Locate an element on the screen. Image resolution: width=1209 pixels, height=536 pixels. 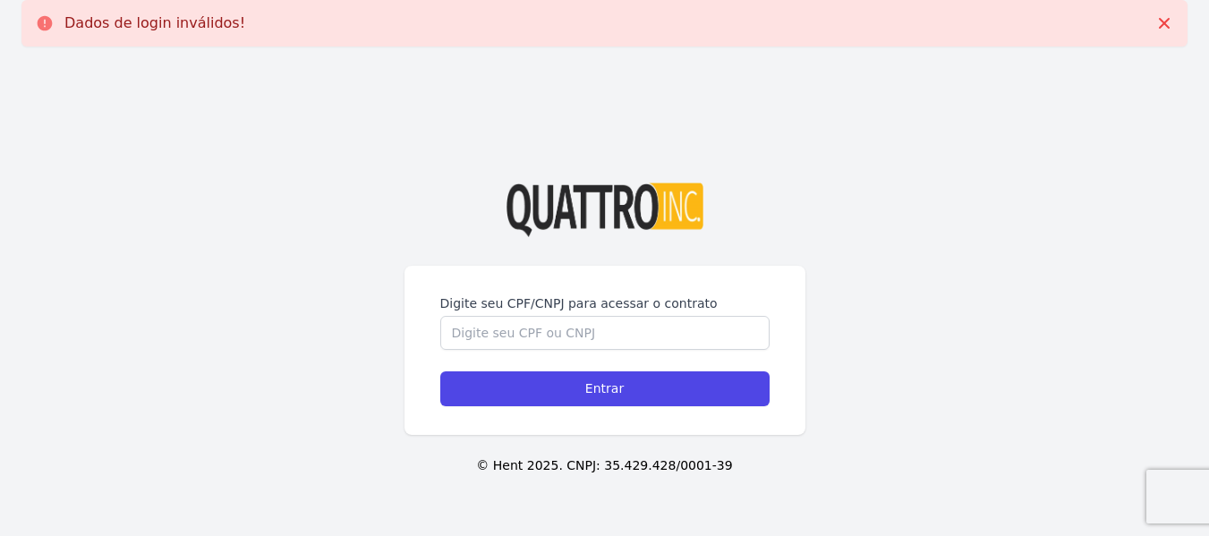
input: Digite seu CPF ou CNPJ is located at coordinates (605, 333).